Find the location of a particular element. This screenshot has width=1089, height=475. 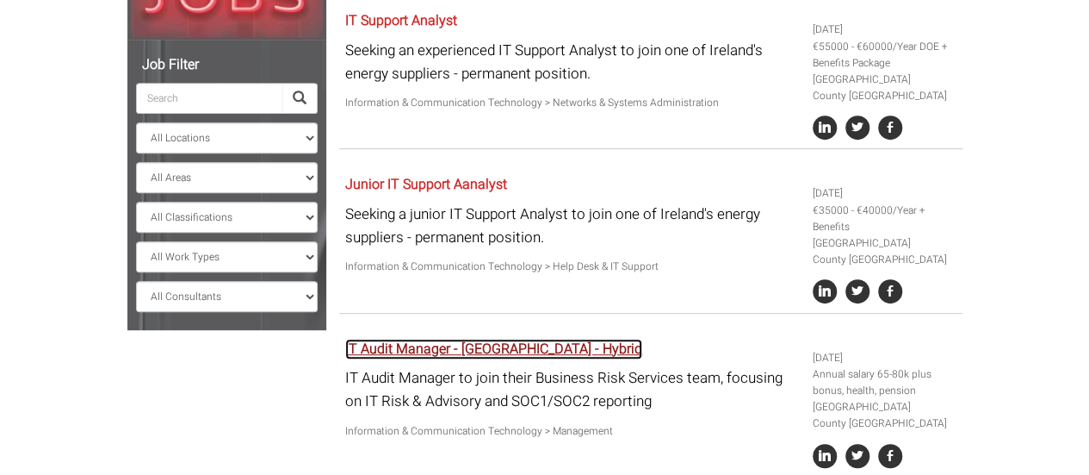

li: €35000 - €40000/Year + Benefits is located at coordinates (885, 219).